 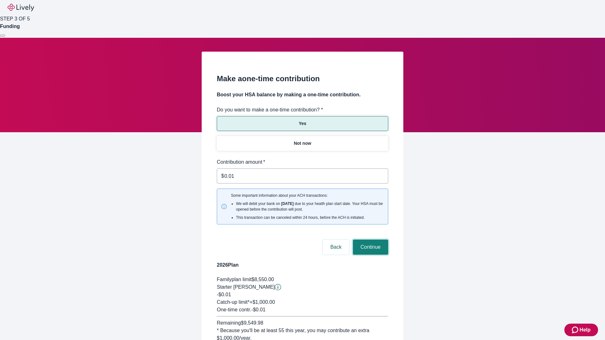 What do you see at coordinates (303, 95) in the screenshot?
I see `h4: Boost your HSA balance by making a one-time contribution.` at bounding box center [303, 95].